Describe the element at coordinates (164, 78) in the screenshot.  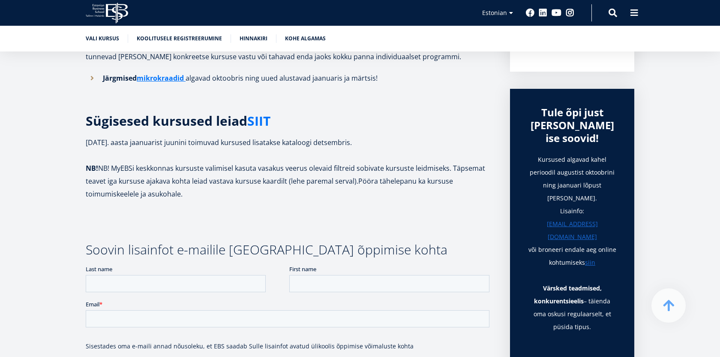
I see `a: ikrokraadid` at that location.